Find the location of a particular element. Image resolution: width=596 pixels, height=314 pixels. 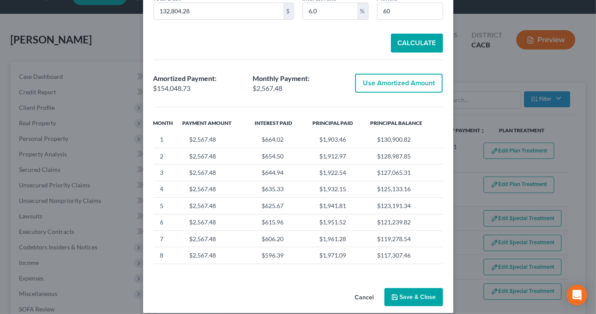

td: $1,922.54 is located at coordinates (341, 173).